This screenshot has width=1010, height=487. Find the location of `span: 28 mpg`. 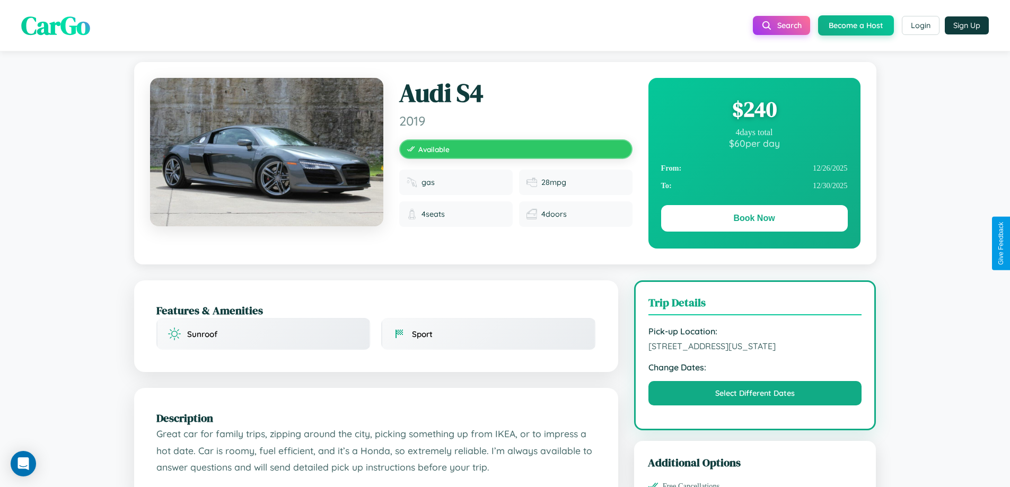

span: 28 mpg is located at coordinates (554, 182).